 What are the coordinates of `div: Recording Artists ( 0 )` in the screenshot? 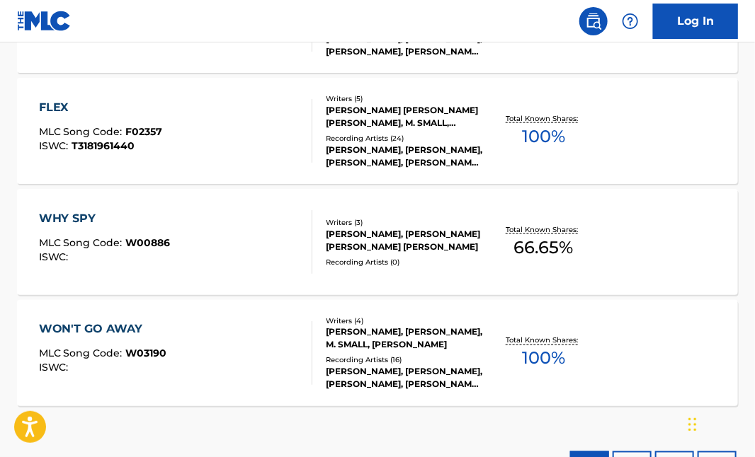 It's located at (404, 262).